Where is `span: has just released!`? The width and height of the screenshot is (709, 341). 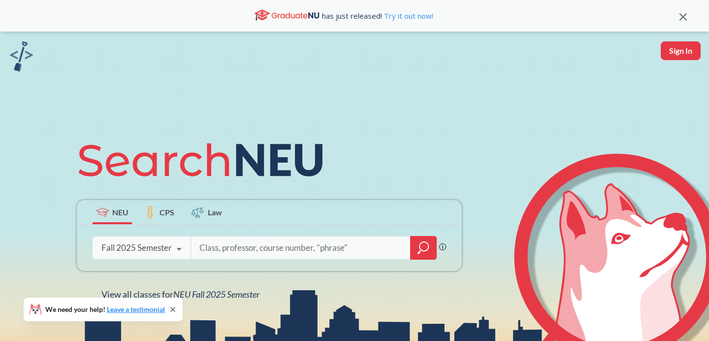 span: has just released! is located at coordinates (377, 16).